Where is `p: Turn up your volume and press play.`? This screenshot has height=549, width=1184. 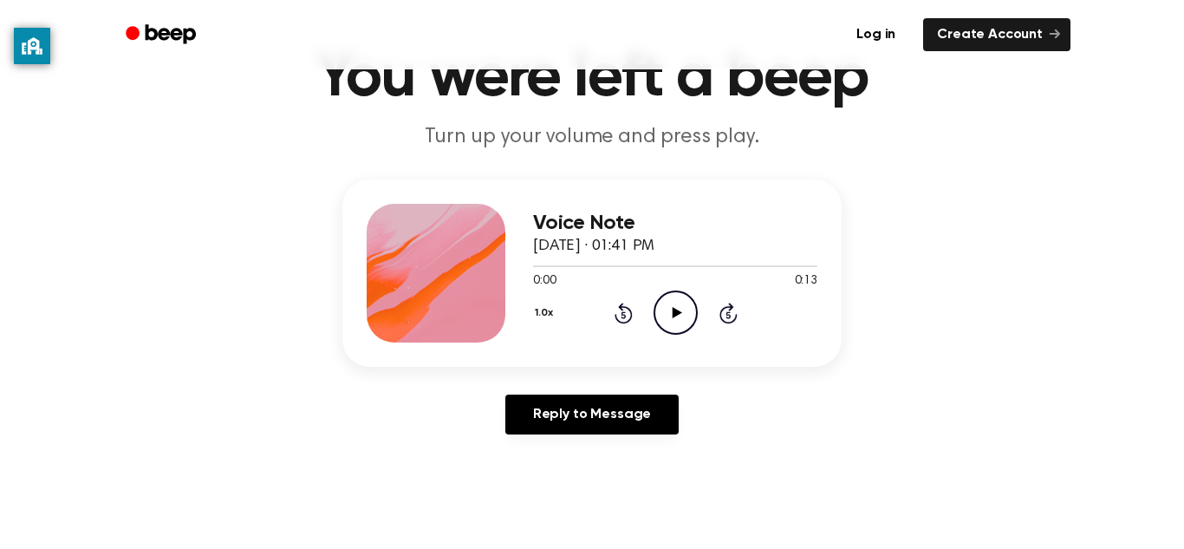
p: Turn up your volume and press play. is located at coordinates (592, 137).